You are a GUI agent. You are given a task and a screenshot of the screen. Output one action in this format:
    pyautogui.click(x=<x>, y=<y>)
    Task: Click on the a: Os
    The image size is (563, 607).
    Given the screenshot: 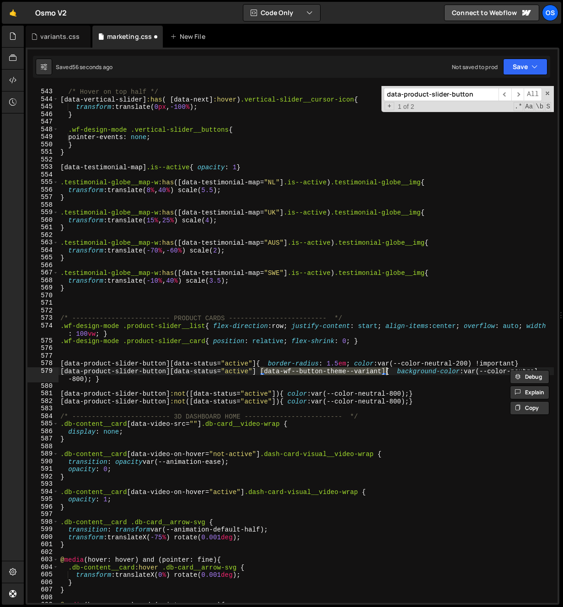 What is the action you would take?
    pyautogui.click(x=550, y=13)
    